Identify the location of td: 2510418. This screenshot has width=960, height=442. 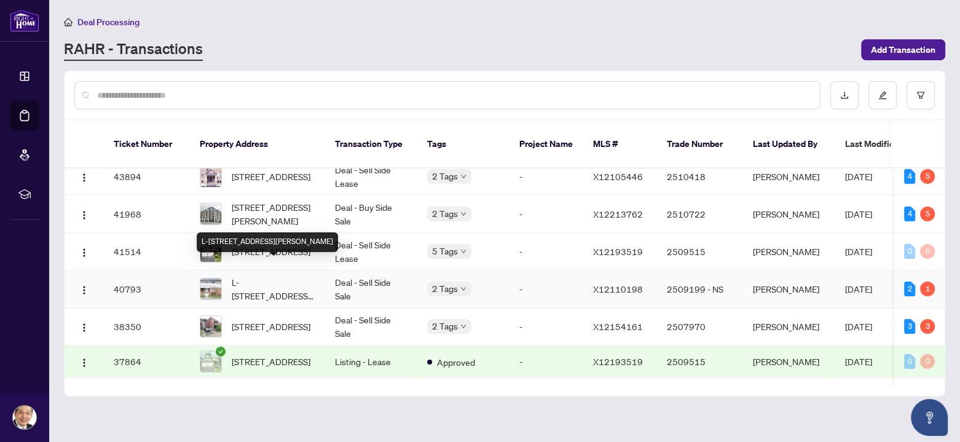
(700, 176).